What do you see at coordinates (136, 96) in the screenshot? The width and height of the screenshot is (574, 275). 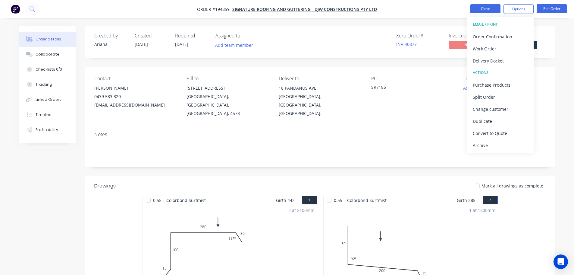 I see `div: 0439 583 320` at bounding box center [136, 96].